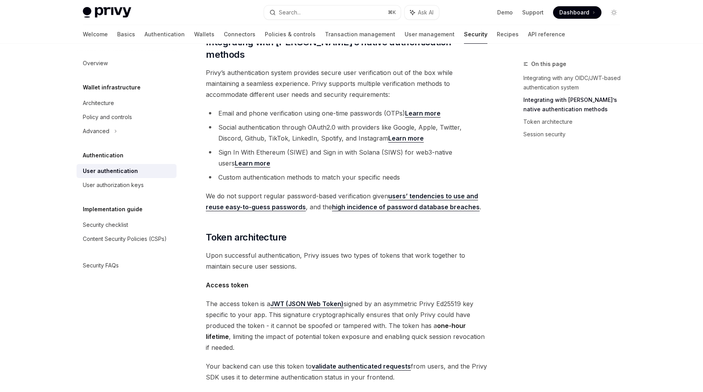 This screenshot has width=703, height=392. What do you see at coordinates (406, 207) in the screenshot?
I see `a: high incidence of password database breaches` at bounding box center [406, 207].